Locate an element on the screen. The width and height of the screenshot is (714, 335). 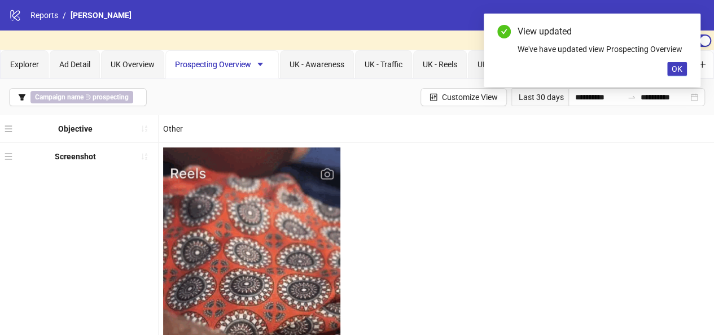
span: UK - Reels is located at coordinates (440, 64).